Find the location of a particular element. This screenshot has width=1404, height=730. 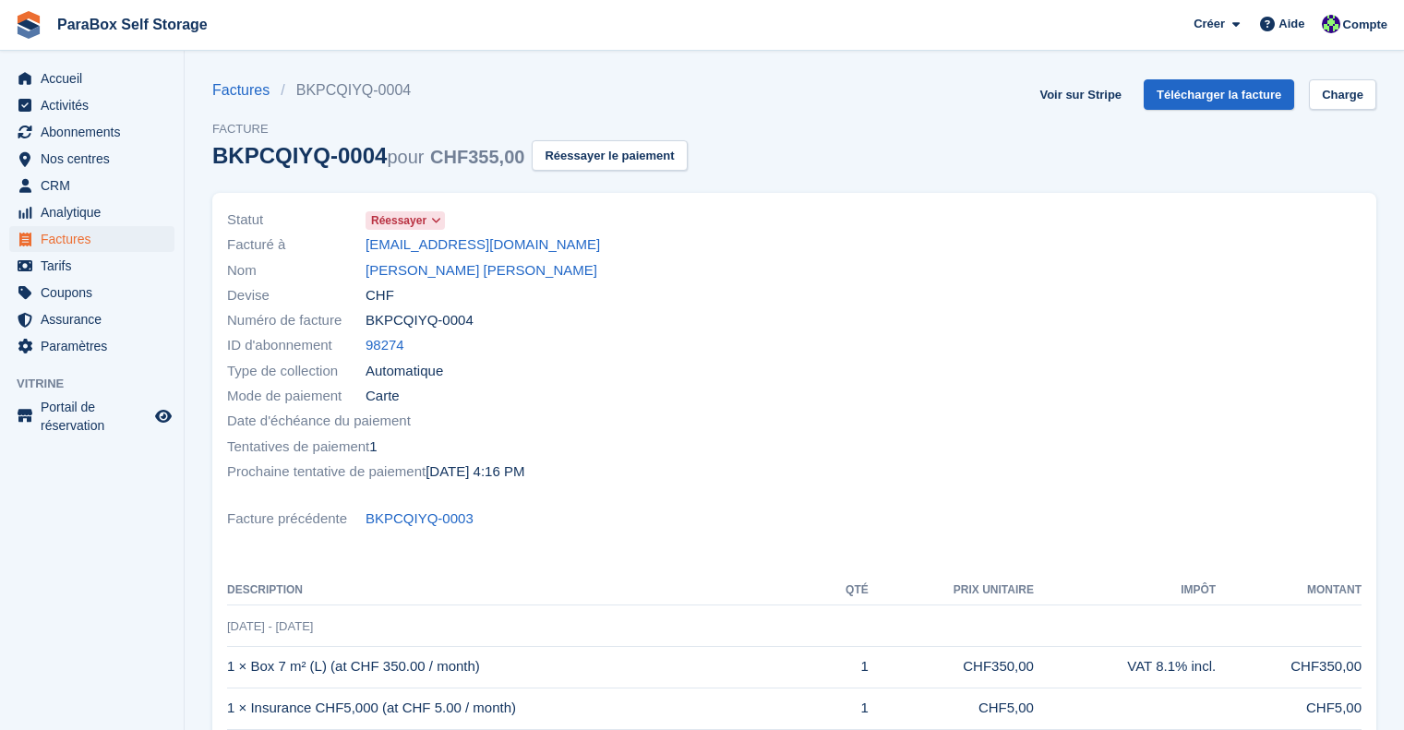

a: Charge is located at coordinates (1342, 94).